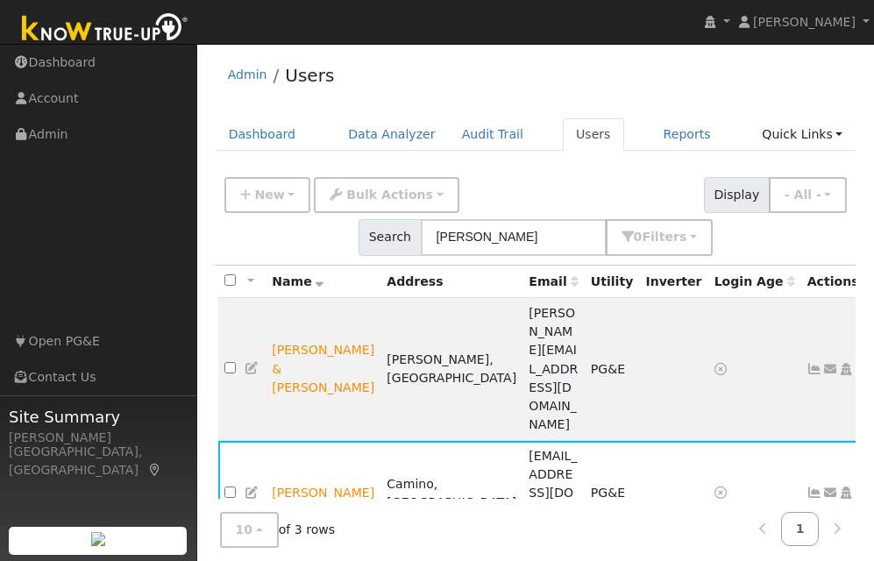 This screenshot has height=561, width=874. What do you see at coordinates (297, 281) in the screenshot?
I see `span: Name` at bounding box center [297, 281].